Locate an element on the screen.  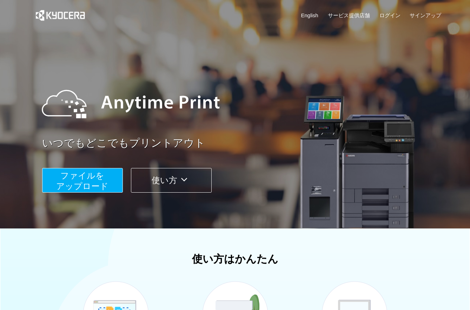
a: ログイン is located at coordinates (390, 15).